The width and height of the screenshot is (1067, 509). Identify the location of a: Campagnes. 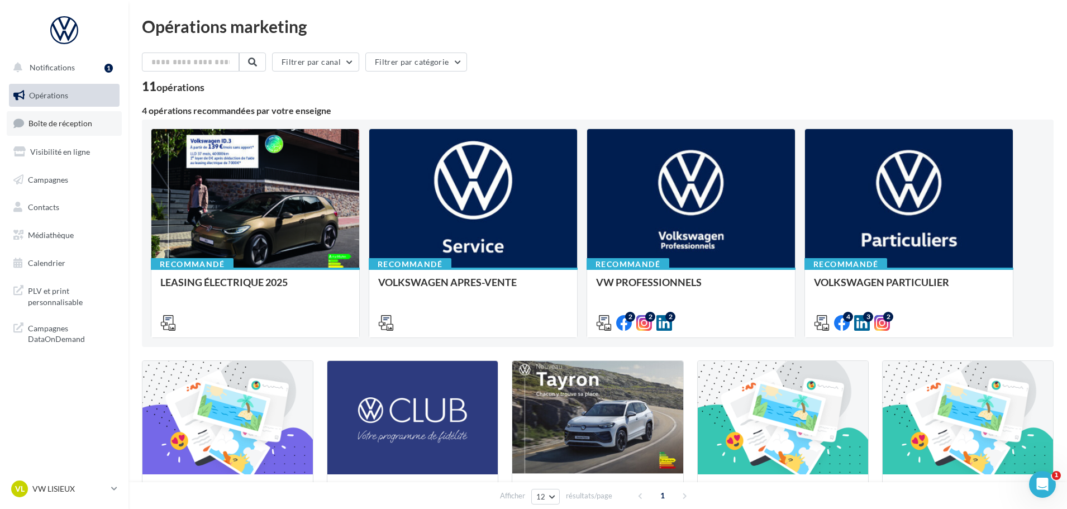
(64, 180).